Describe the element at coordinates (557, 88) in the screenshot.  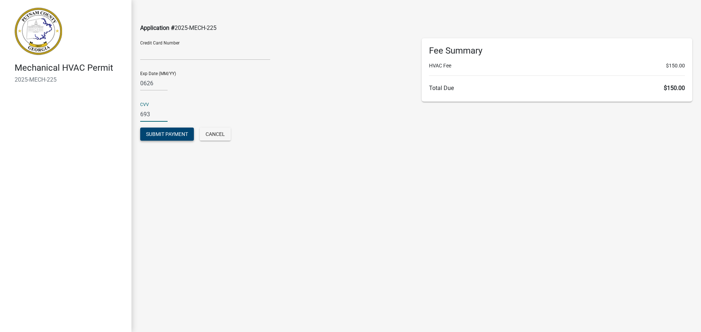
I see `h6: Total Due` at that location.